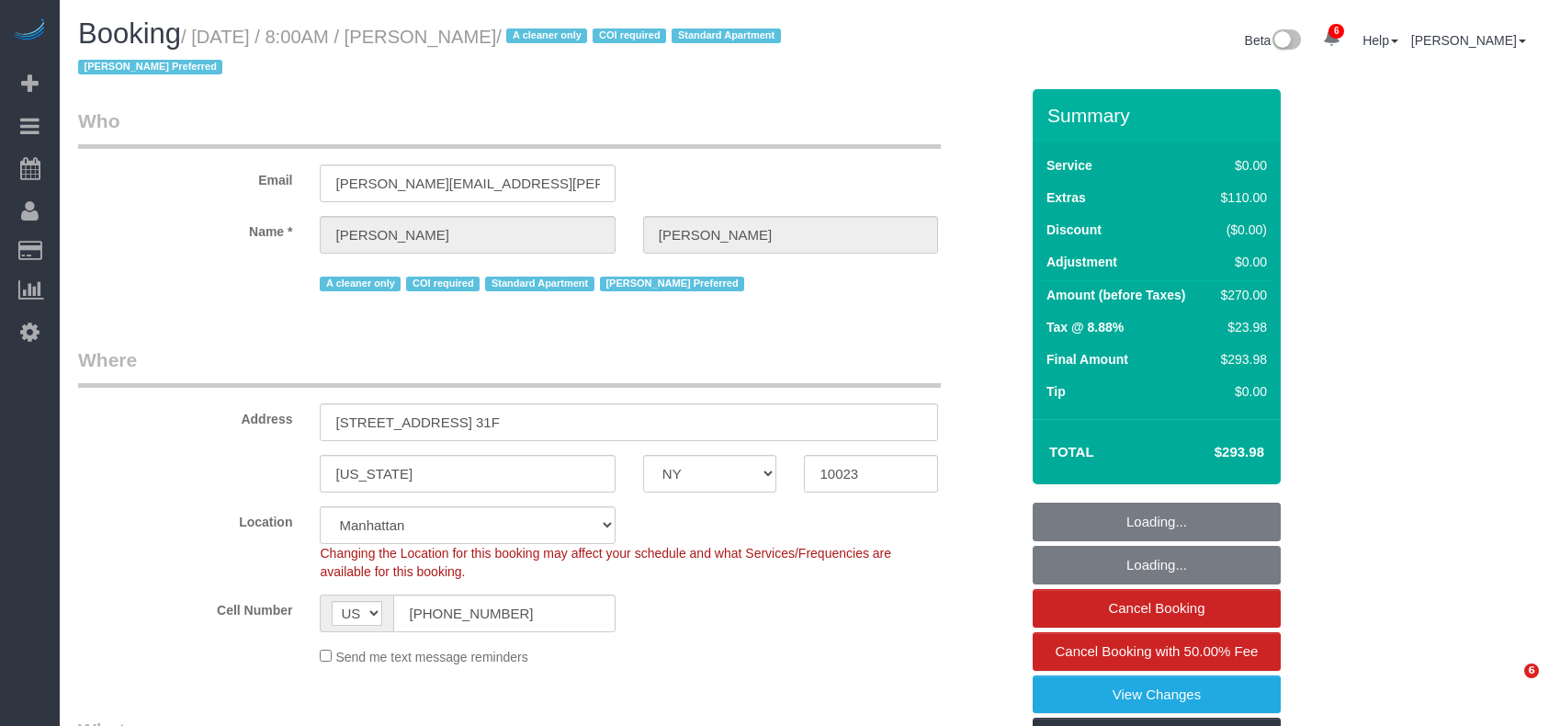 This screenshot has width=1549, height=726. Describe the element at coordinates (1070, 165) in the screenshot. I see `label: Service` at that location.